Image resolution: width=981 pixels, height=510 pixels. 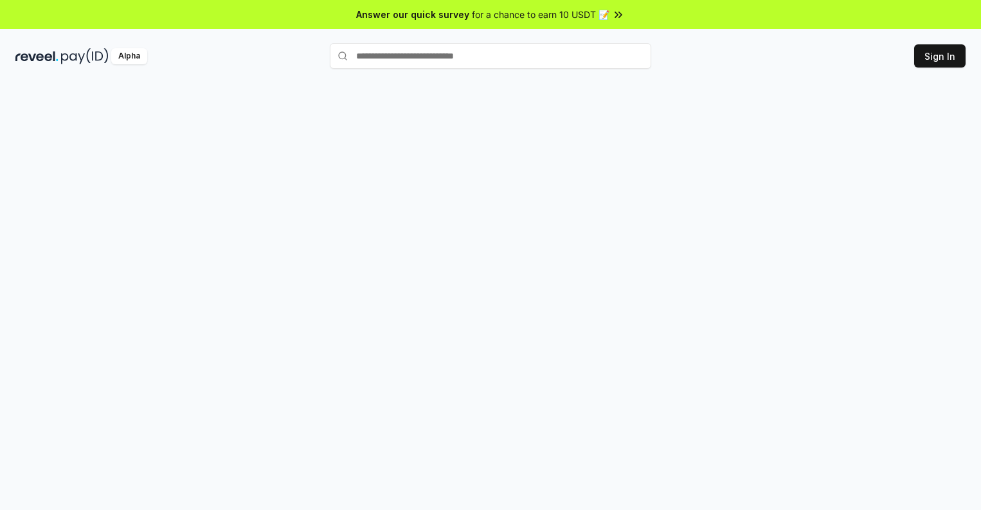 I want to click on span: Answer our quick survey, so click(x=413, y=14).